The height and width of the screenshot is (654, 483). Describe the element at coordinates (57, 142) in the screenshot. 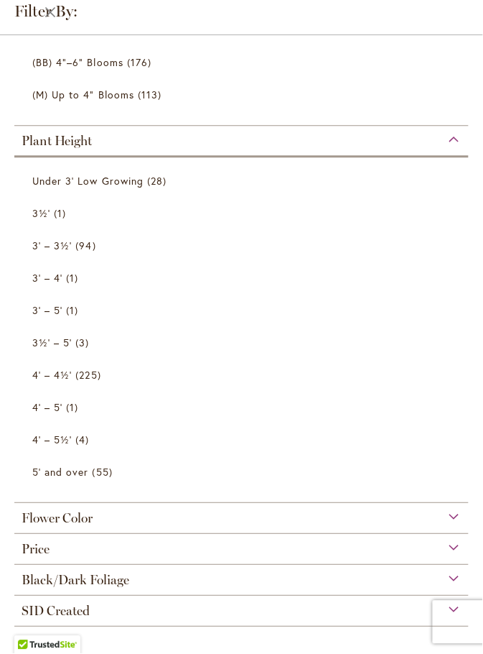

I see `span: Plant Height` at that location.